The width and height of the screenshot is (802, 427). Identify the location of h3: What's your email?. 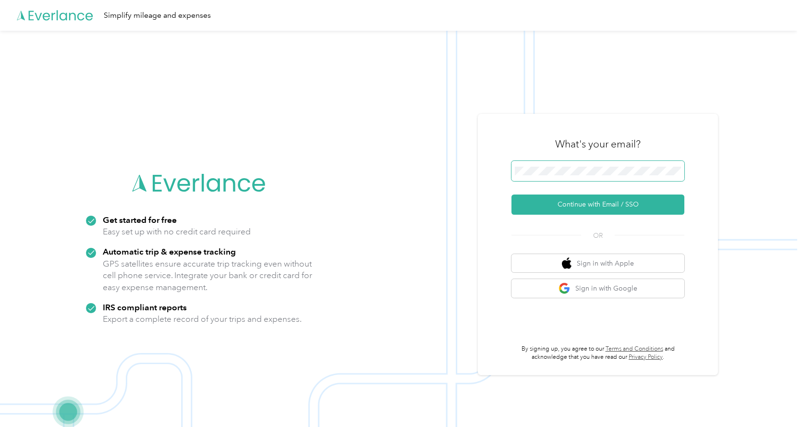
(598, 144).